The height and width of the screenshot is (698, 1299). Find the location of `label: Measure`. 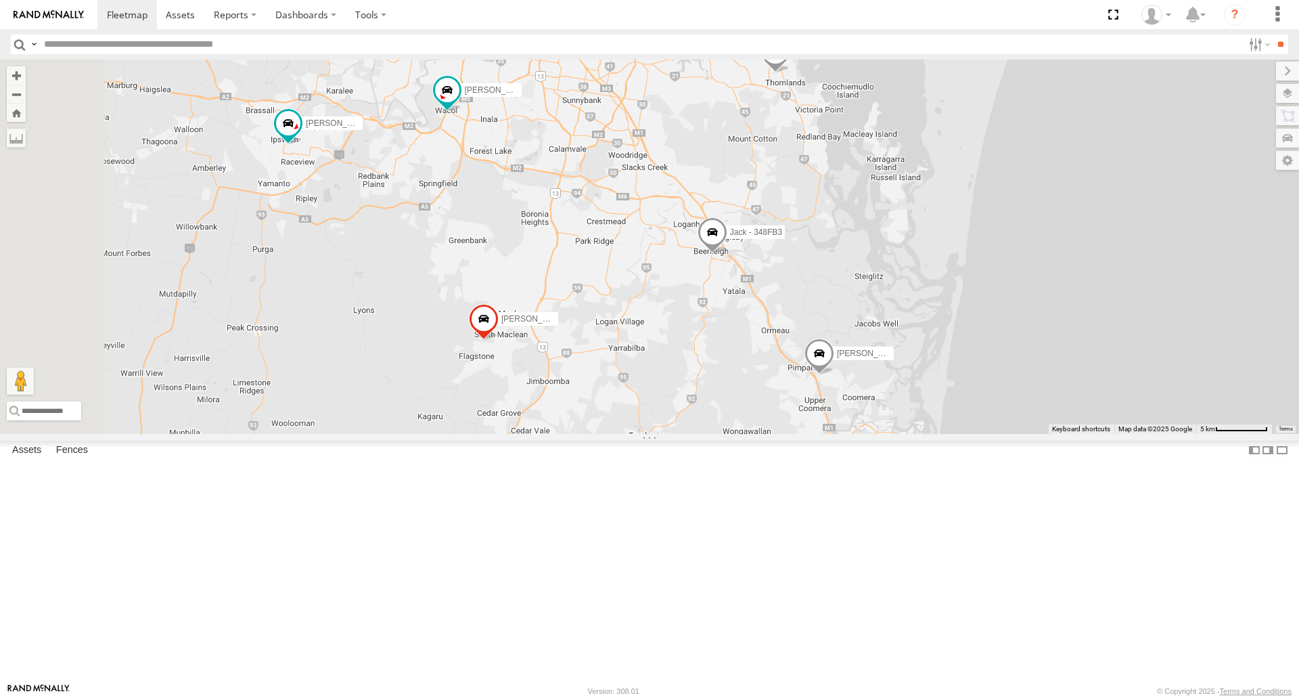

label: Measure is located at coordinates (16, 138).